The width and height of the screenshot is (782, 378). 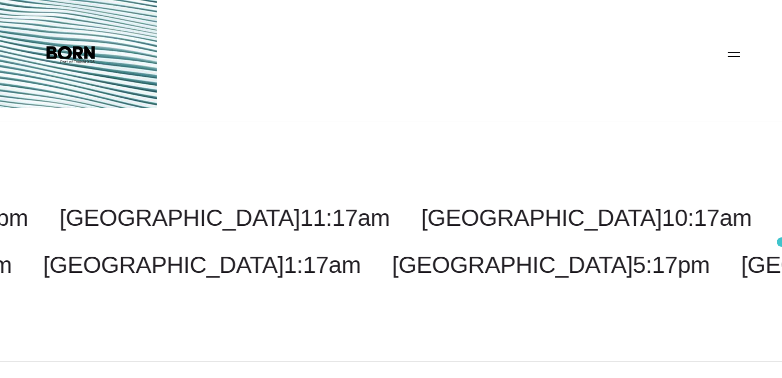 I want to click on span: 11:17am, so click(x=345, y=217).